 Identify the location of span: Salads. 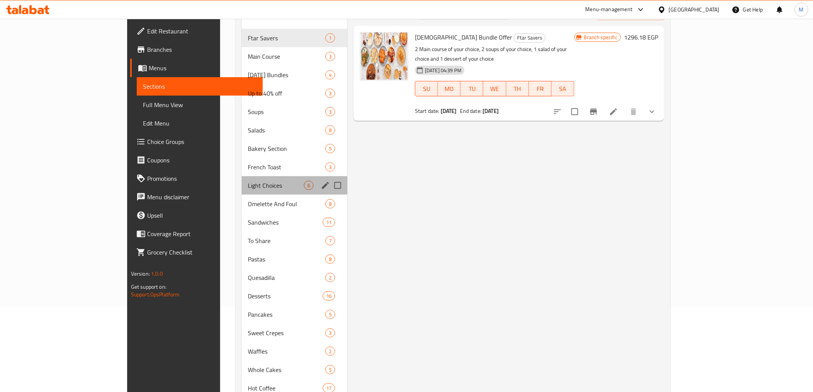
(287, 130).